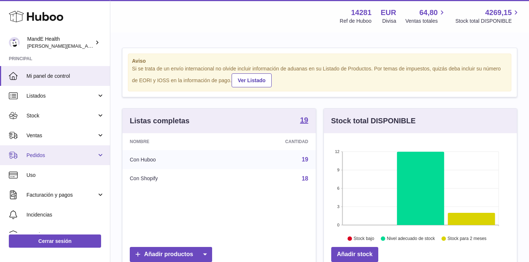 This screenshot has width=529, height=262. Describe the element at coordinates (173, 179) in the screenshot. I see `td: Con Shopify` at that location.